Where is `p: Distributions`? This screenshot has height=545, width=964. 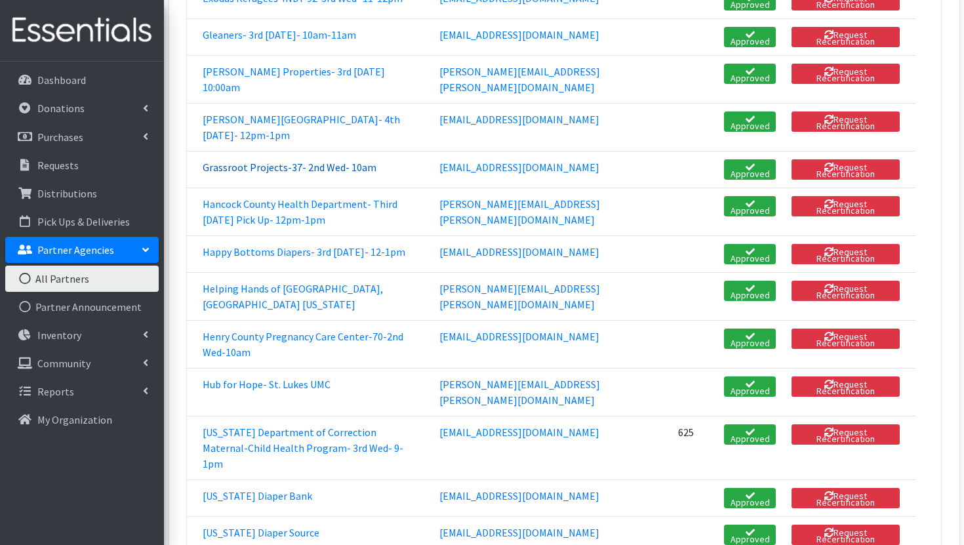
p: Distributions is located at coordinates (67, 193).